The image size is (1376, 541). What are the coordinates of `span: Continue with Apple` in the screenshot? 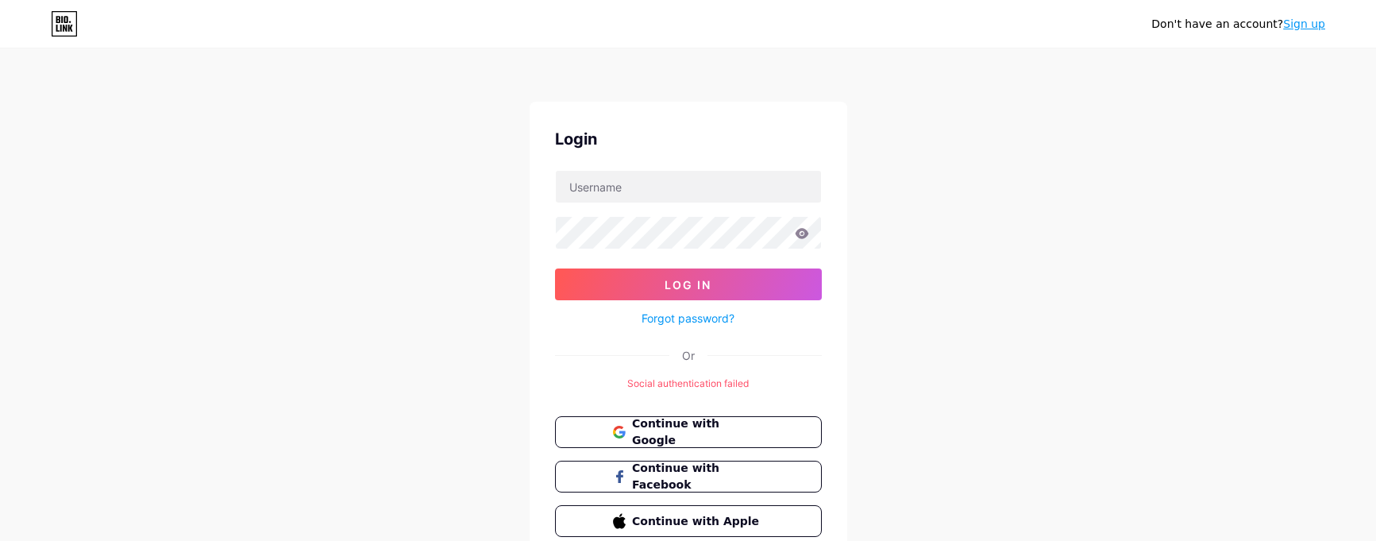 It's located at (697, 521).